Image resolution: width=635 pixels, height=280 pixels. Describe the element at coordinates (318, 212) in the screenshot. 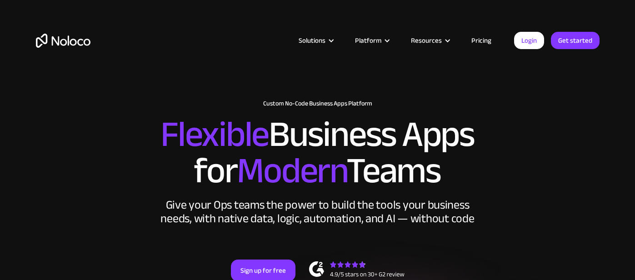

I see `div: Give your Ops teams the power to build the tools your business needs, with native data, logic, au...` at that location.